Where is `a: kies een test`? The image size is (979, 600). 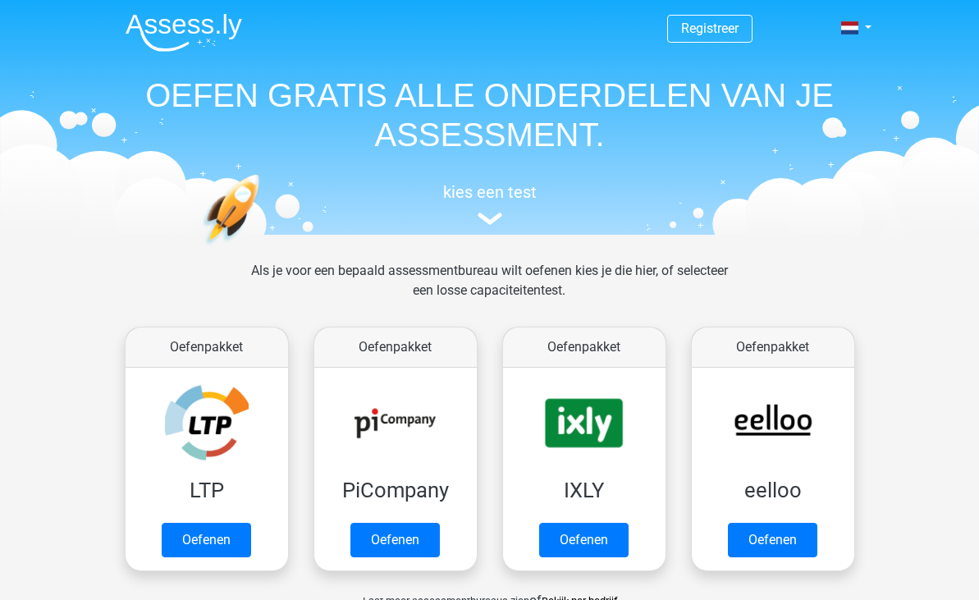 a: kies een test is located at coordinates (490, 204).